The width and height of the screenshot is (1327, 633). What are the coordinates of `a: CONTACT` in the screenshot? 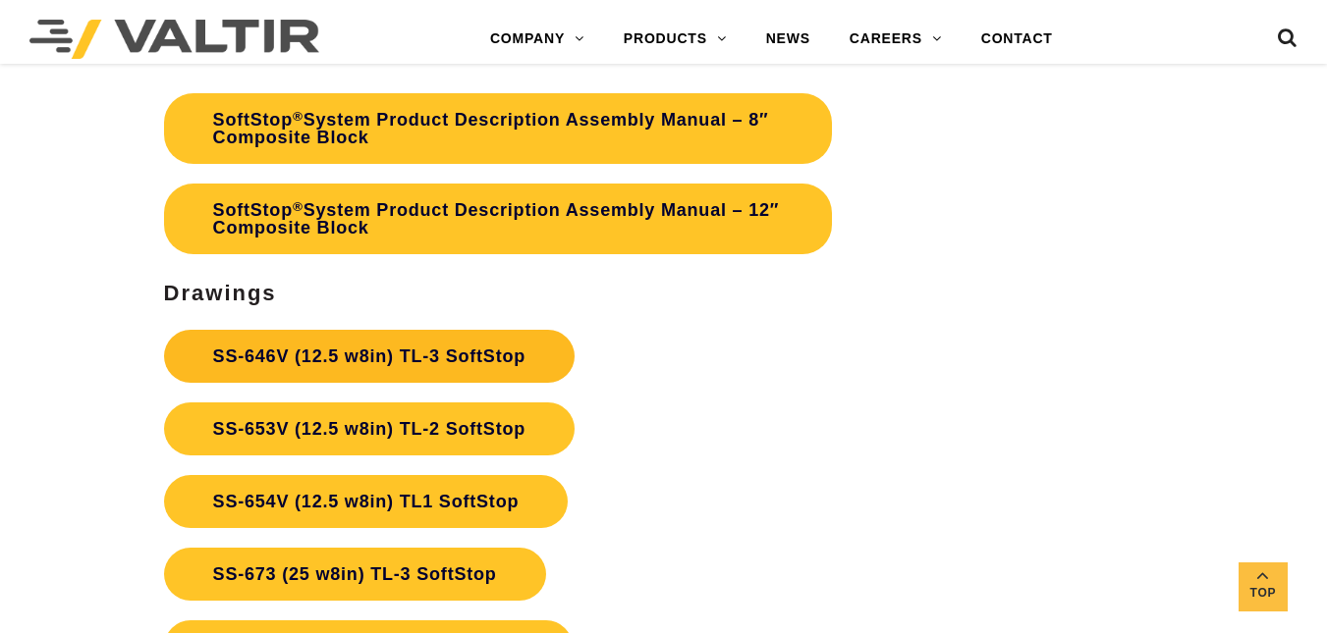 It's located at (1017, 39).